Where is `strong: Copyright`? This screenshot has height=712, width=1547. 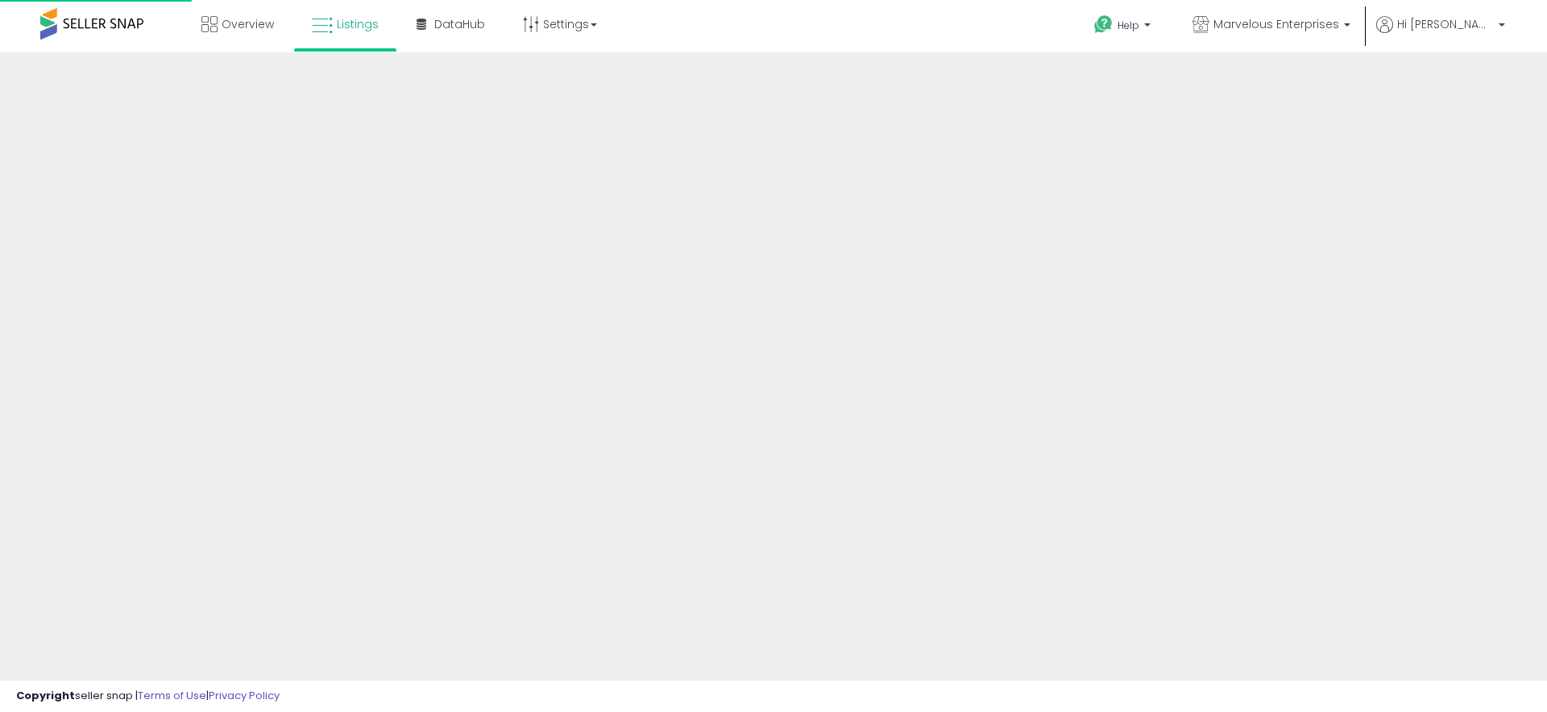
strong: Copyright is located at coordinates (45, 695).